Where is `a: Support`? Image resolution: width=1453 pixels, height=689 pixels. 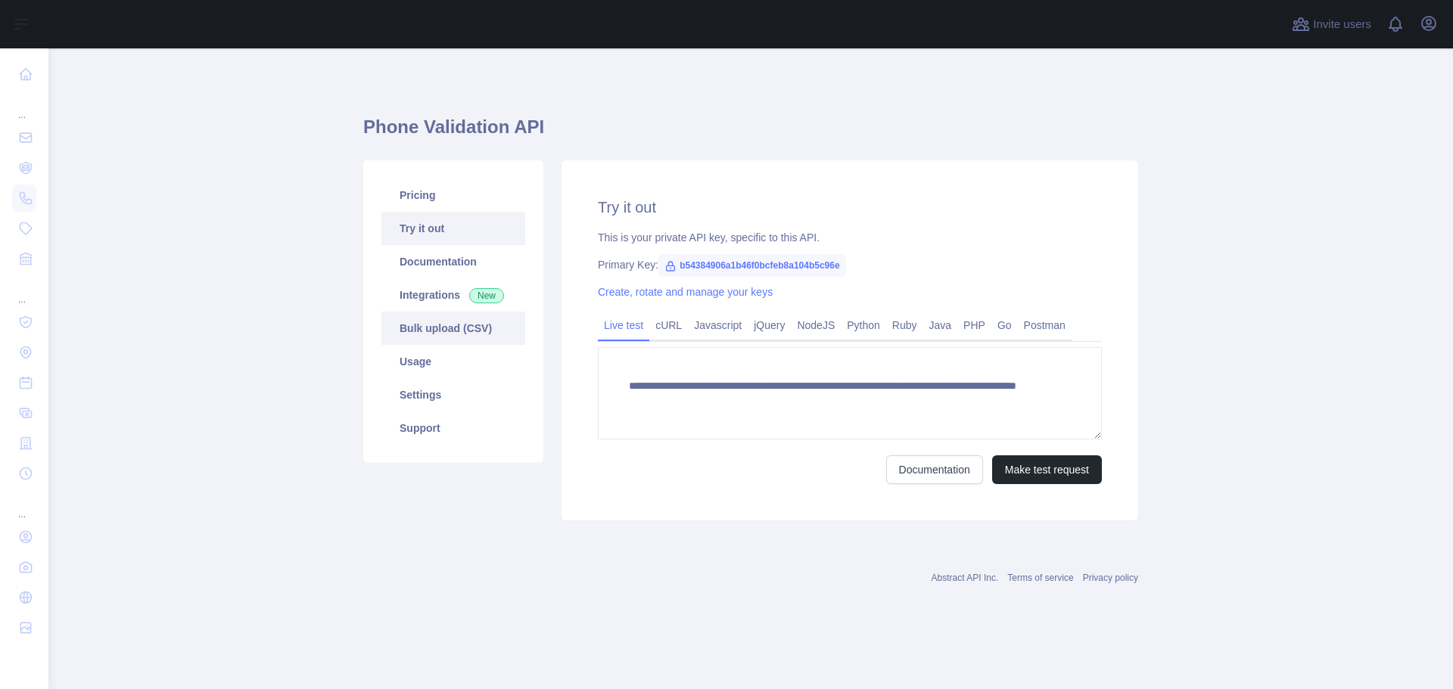 a: Support is located at coordinates (453, 428).